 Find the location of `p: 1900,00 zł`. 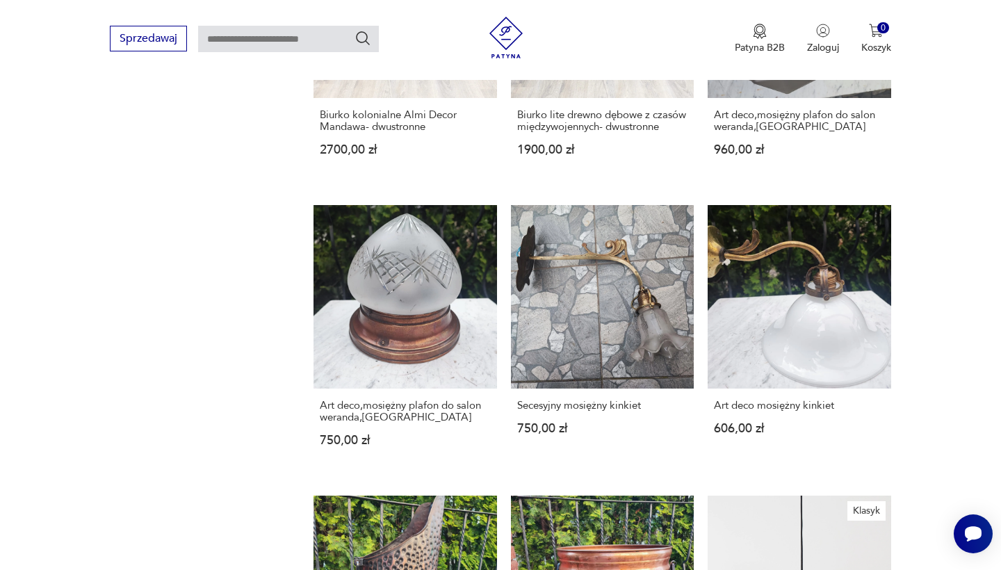

p: 1900,00 zł is located at coordinates (602, 149).